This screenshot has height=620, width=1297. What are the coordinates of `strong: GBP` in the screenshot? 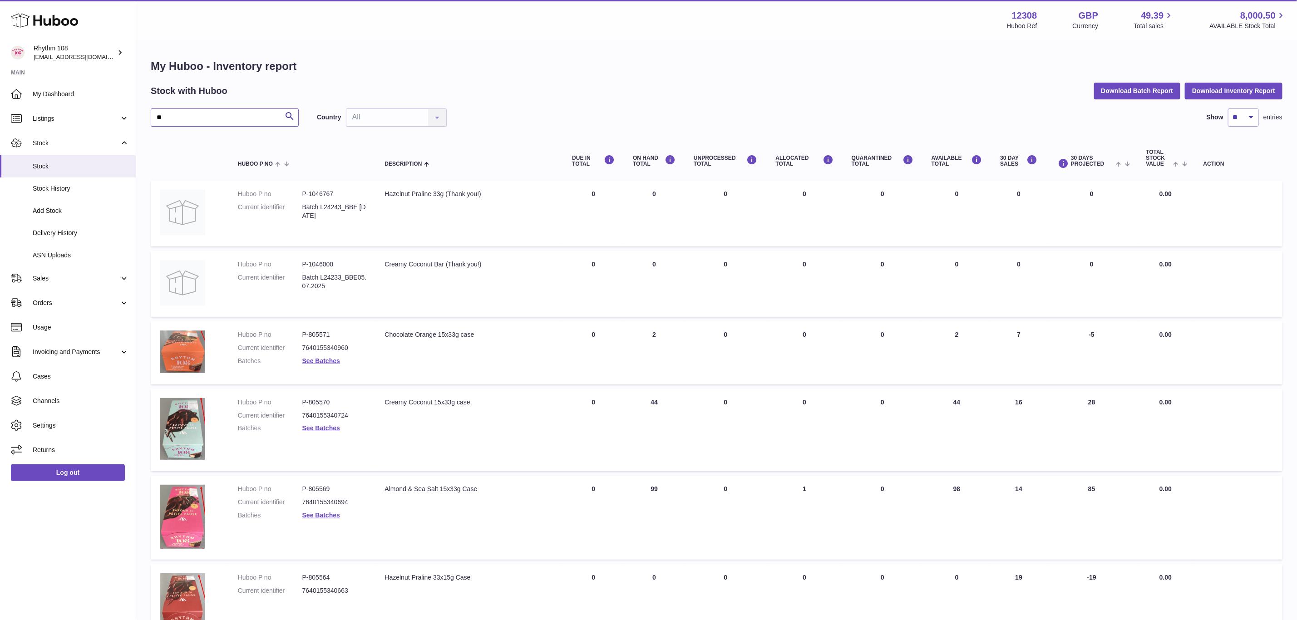 It's located at (1088, 15).